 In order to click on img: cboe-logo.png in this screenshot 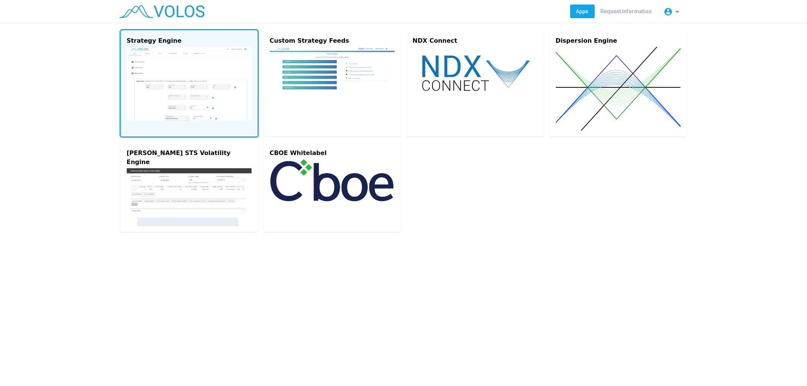, I will do `click(332, 181)`.